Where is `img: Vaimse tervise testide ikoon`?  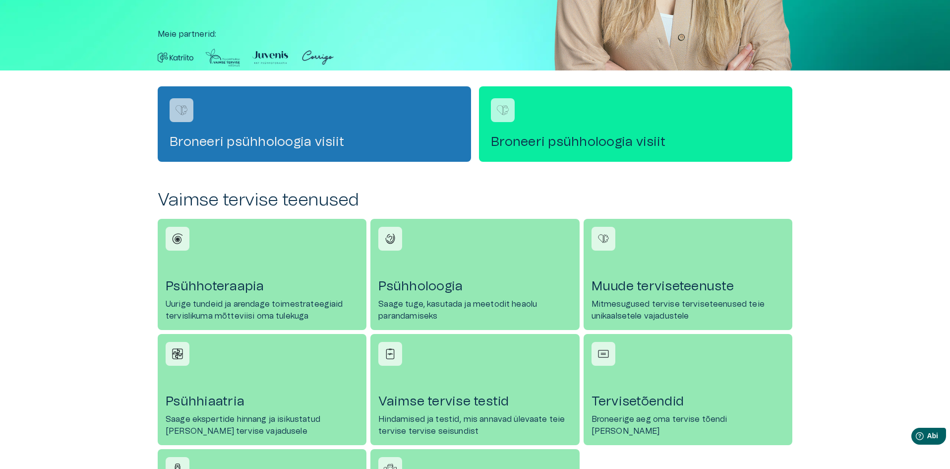 img: Vaimse tervise testide ikoon is located at coordinates (390, 354).